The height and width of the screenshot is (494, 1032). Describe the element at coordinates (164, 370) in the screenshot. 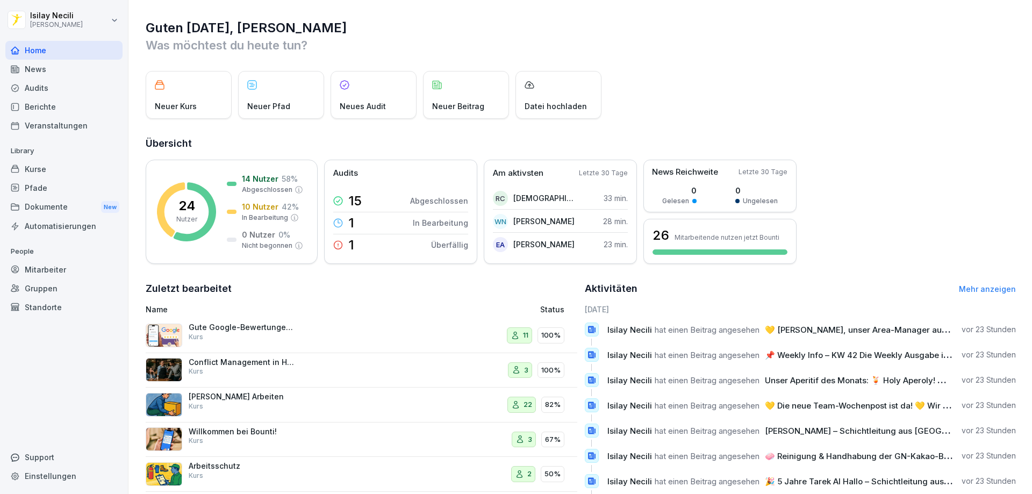

I see `img: v5km1yrum515hbryjbhr1wgk.png` at that location.